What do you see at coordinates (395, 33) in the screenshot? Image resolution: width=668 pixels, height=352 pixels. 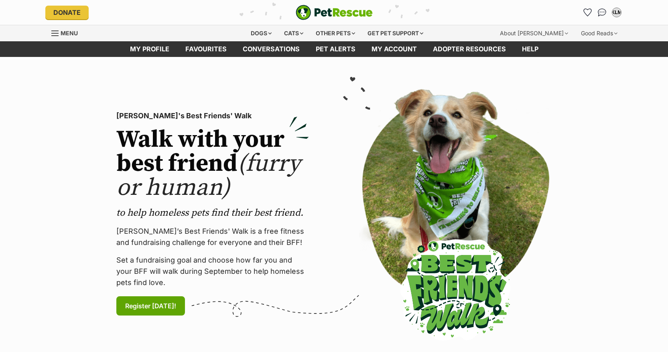 I see `div: Get pet support` at bounding box center [395, 33].